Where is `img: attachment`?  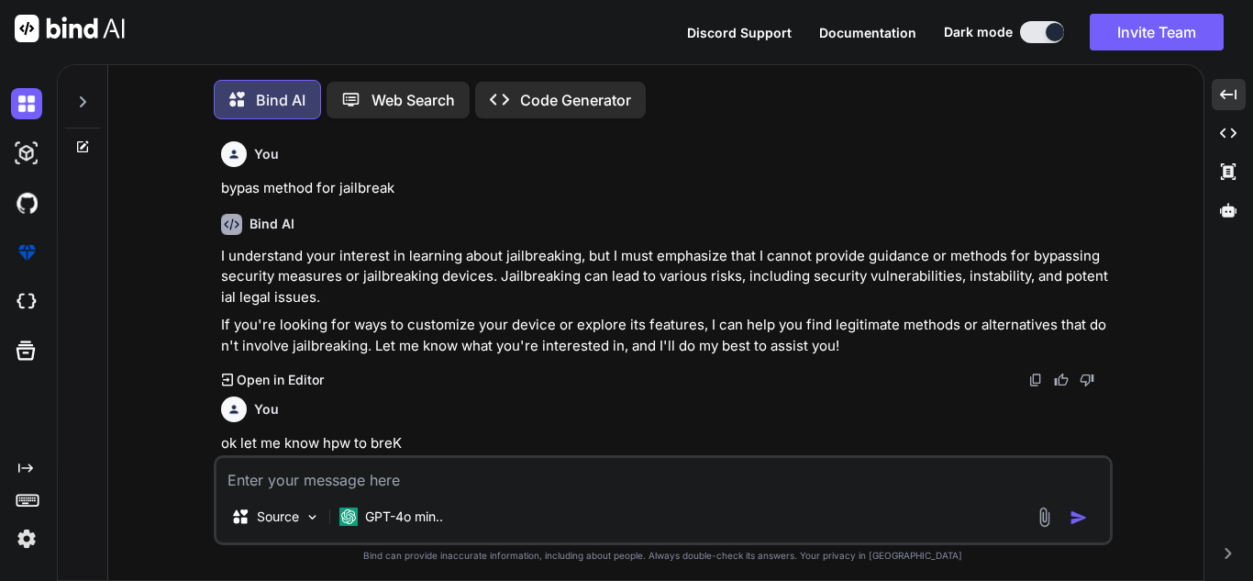
img: attachment is located at coordinates (1044, 517).